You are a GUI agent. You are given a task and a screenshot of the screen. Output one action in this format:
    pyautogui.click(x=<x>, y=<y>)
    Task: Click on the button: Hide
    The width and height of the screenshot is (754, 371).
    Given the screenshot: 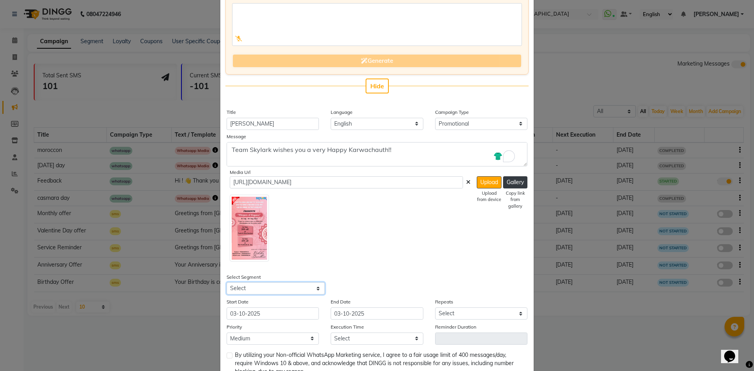 What is the action you would take?
    pyautogui.click(x=377, y=86)
    